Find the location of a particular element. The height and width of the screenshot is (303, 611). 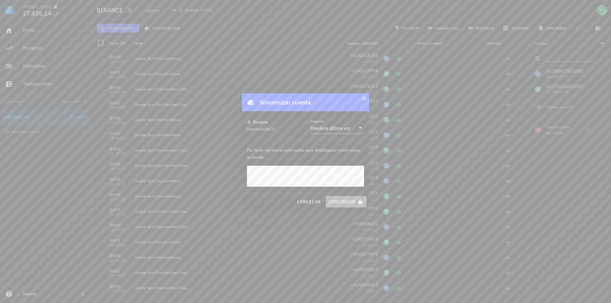

button: cancelar is located at coordinates (308, 201).